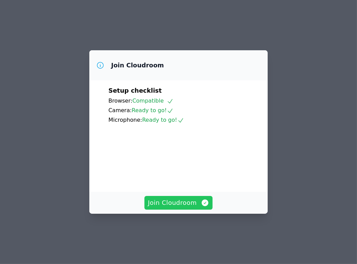 The height and width of the screenshot is (264, 357). What do you see at coordinates (153, 101) in the screenshot?
I see `span: Compatible` at bounding box center [153, 101].